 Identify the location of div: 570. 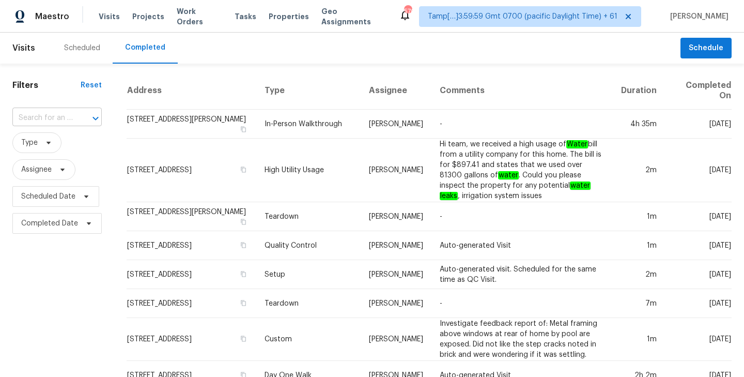
(408, 11).